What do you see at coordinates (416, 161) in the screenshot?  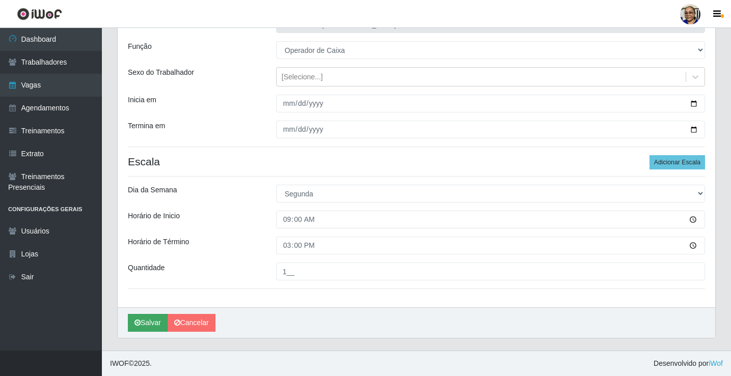 I see `h4: Escala` at bounding box center [416, 161].